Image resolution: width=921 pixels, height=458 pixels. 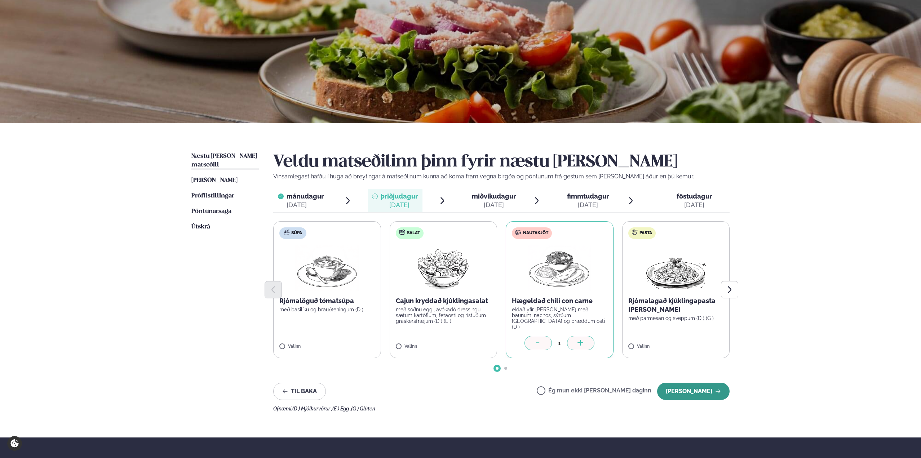 What do you see at coordinates (287, 233) in the screenshot?
I see `img: soup.svg` at bounding box center [287, 233].